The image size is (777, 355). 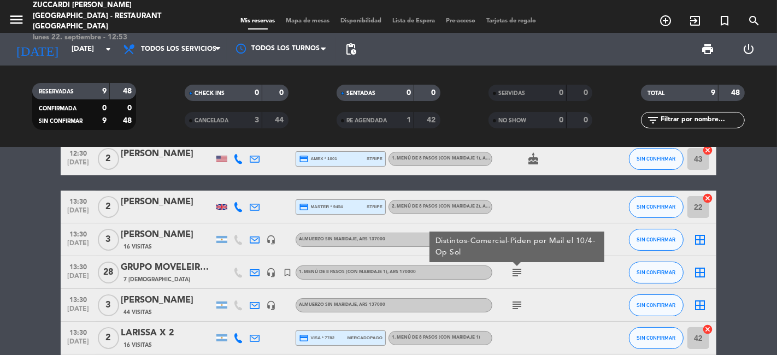 What do you see at coordinates (512, 121) in the screenshot?
I see `span: NO SHOW` at bounding box center [512, 121].